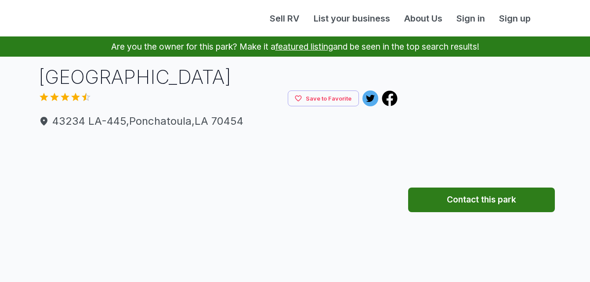 This screenshot has width=590, height=282. I want to click on span: 43234 LA-445 , Ponchatoula , LA 70454, so click(219, 121).